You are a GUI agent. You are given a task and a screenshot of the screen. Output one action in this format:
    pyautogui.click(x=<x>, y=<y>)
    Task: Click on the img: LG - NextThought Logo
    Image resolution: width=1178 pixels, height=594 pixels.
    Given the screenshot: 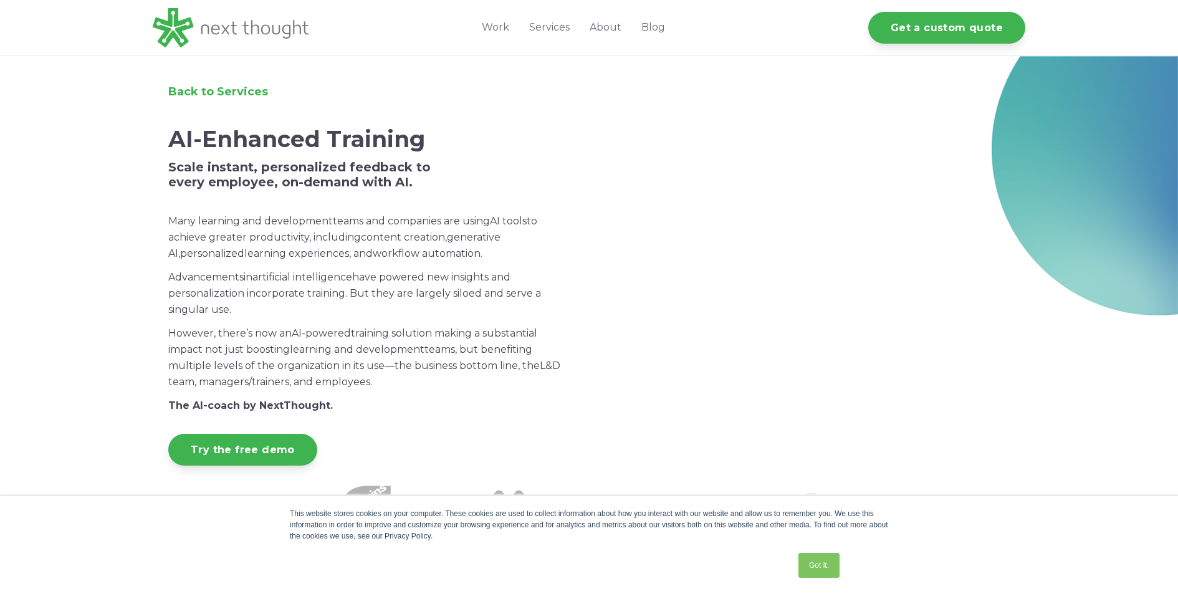 What is the action you would take?
    pyautogui.click(x=231, y=27)
    